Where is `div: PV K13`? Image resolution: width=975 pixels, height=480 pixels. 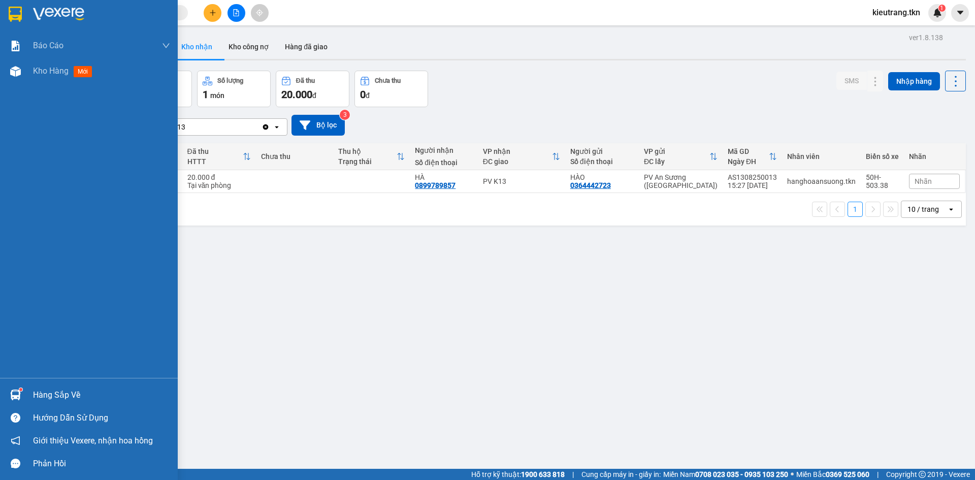
div: PV K13 is located at coordinates (522, 181).